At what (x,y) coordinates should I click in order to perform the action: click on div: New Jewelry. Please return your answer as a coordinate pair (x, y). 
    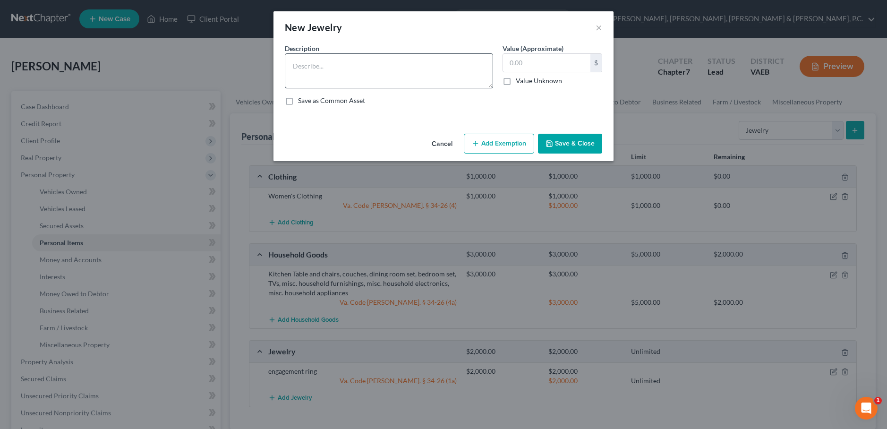
    Looking at the image, I should click on (313, 27).